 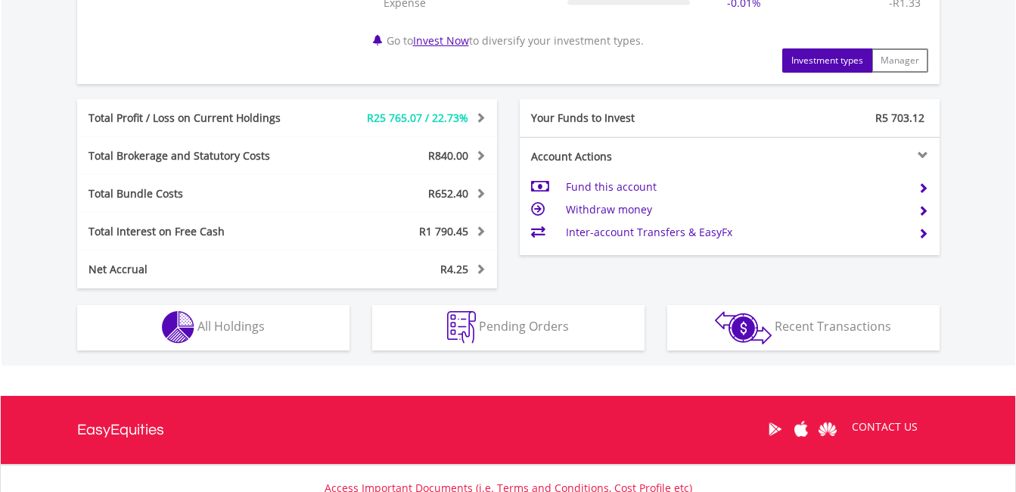 I want to click on div: Total Brokerage and Statutory Costs, so click(x=200, y=156).